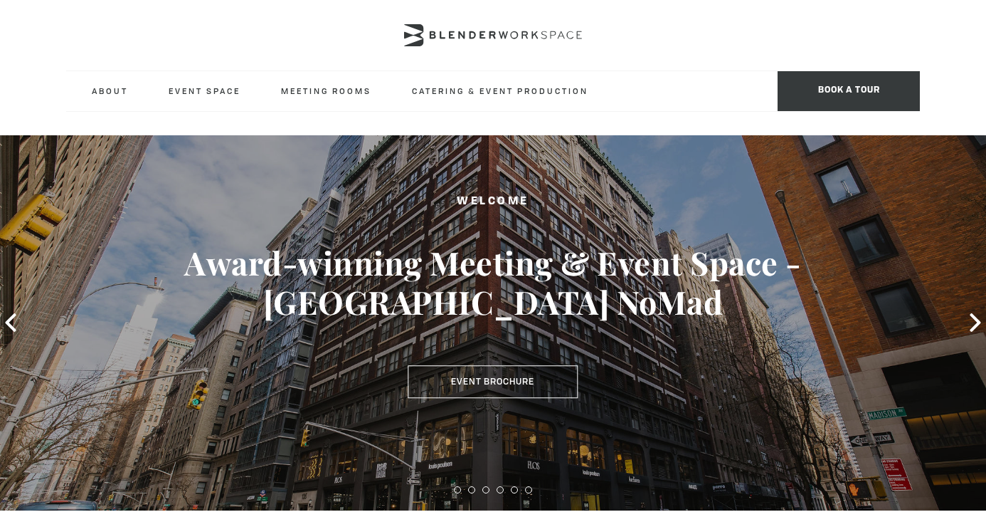 The image size is (986, 517). I want to click on a: About, so click(110, 90).